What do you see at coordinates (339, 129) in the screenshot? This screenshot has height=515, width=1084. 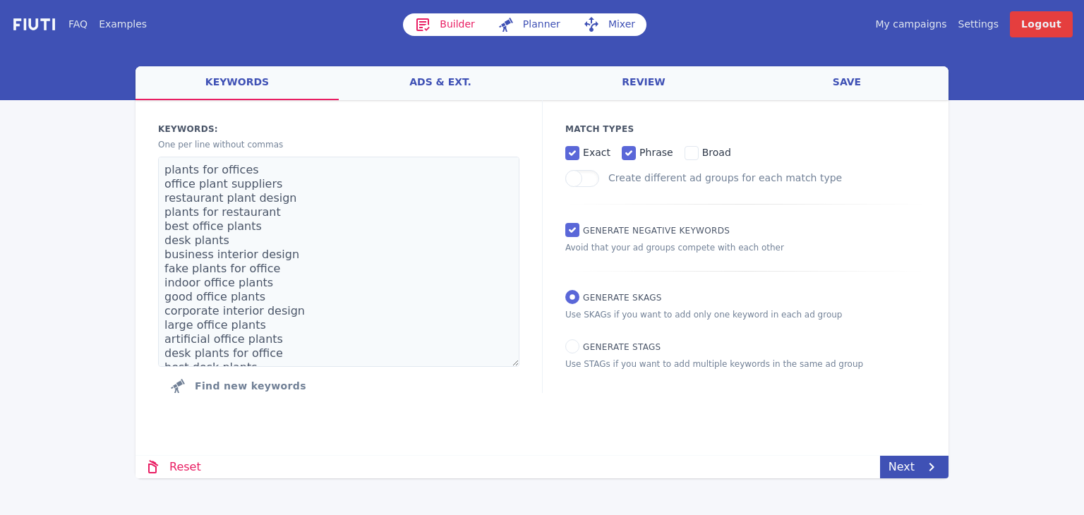 I see `label: Keywords:` at bounding box center [339, 129].